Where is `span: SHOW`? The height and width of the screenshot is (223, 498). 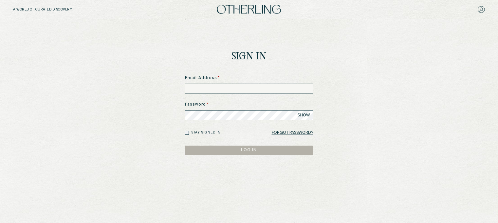
span: SHOW is located at coordinates (304, 115).